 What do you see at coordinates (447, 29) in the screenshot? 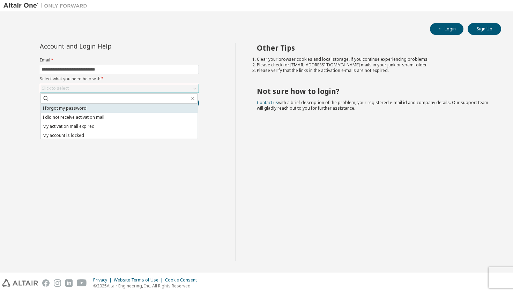
I see `button: Login` at bounding box center [447, 29].